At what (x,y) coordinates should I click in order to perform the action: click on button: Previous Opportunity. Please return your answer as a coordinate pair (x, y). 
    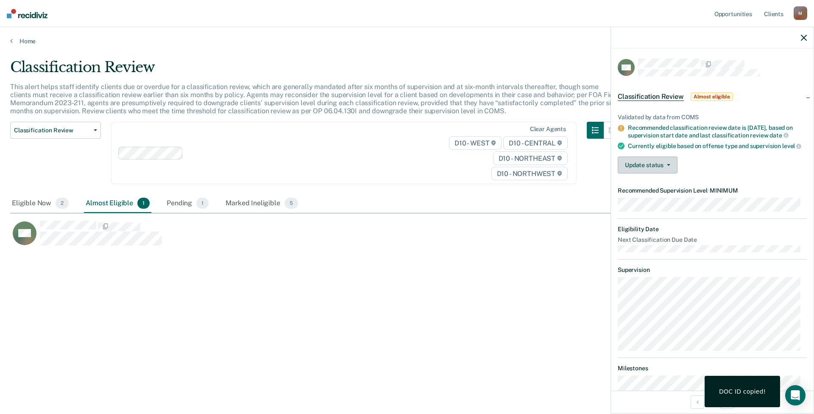
    Looking at the image, I should click on (697, 402).